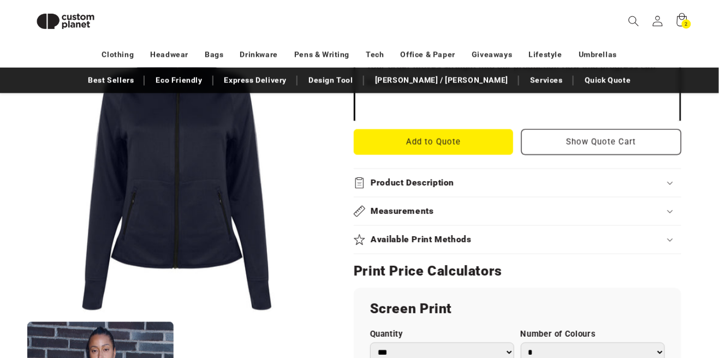  Describe the element at coordinates (608, 80) in the screenshot. I see `a: Quick Quote` at that location.